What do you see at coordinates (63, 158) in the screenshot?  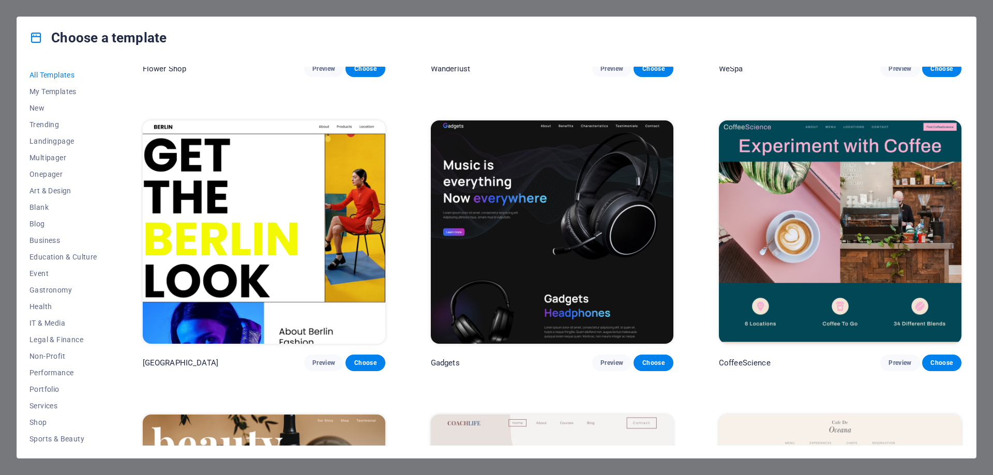 I see `button: Multipager` at bounding box center [63, 158].